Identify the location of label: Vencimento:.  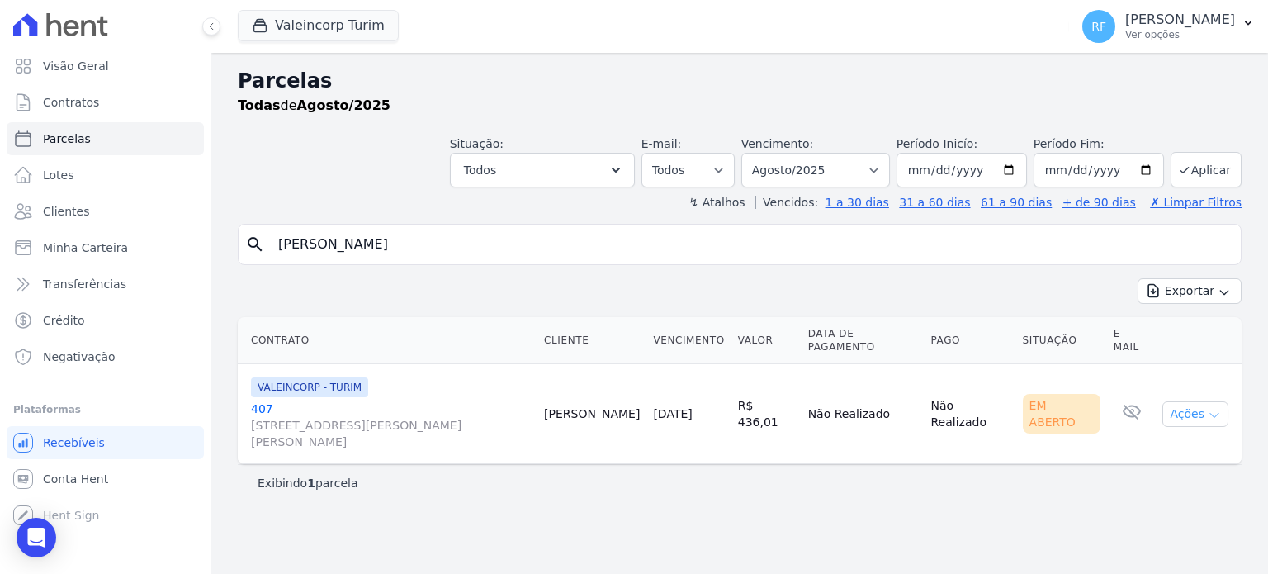
(777, 144).